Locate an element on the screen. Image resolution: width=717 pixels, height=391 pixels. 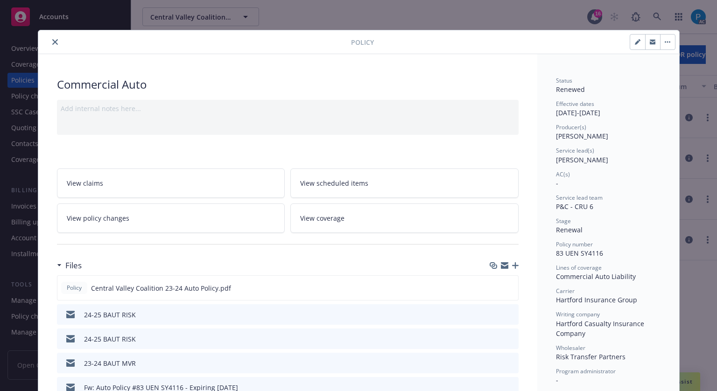
span: Central Valley Coalition 23-24 Auto Policy.pdf is located at coordinates (161, 288).